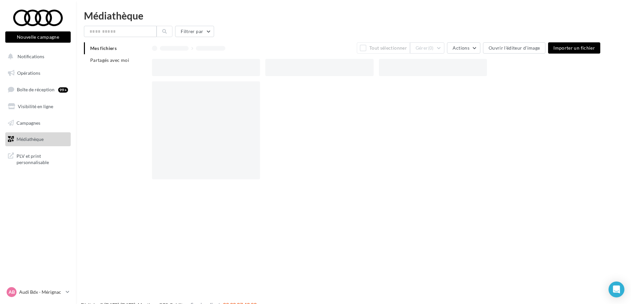 This screenshot has height=304, width=631. Describe the element at coordinates (427, 48) in the screenshot. I see `button: Gérer(0)` at that location.